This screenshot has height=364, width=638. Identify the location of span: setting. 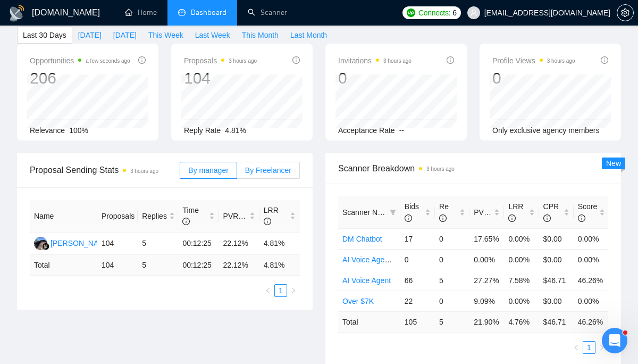
(625, 13).